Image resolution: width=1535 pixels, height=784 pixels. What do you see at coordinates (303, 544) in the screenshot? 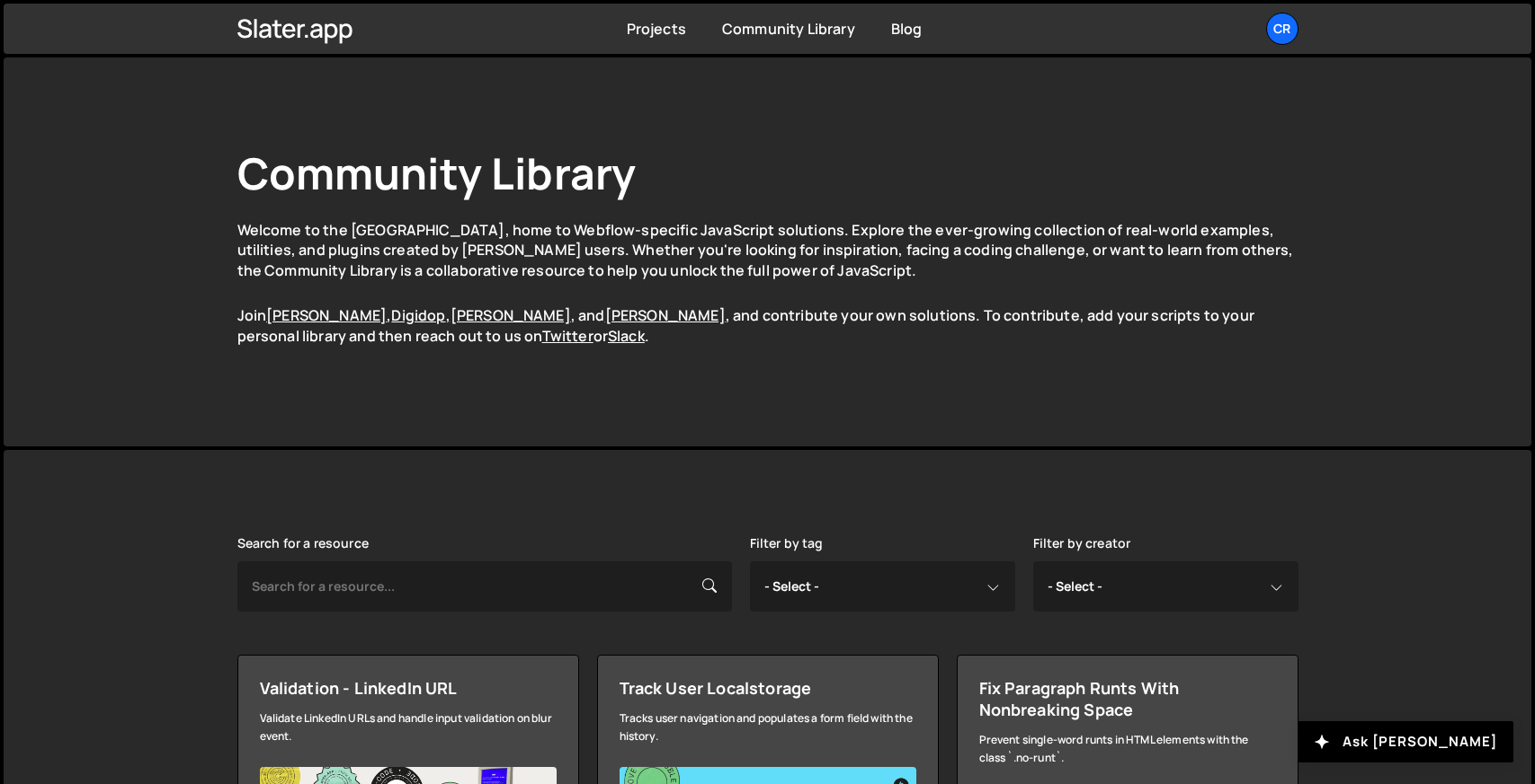
I see `label: Search for a resource` at bounding box center [303, 544].